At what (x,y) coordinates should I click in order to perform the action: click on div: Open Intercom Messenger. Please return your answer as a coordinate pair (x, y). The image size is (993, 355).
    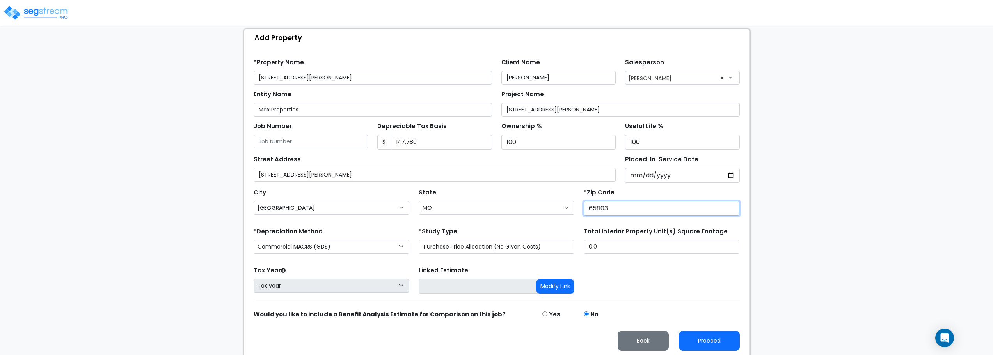
    Looking at the image, I should click on (945, 338).